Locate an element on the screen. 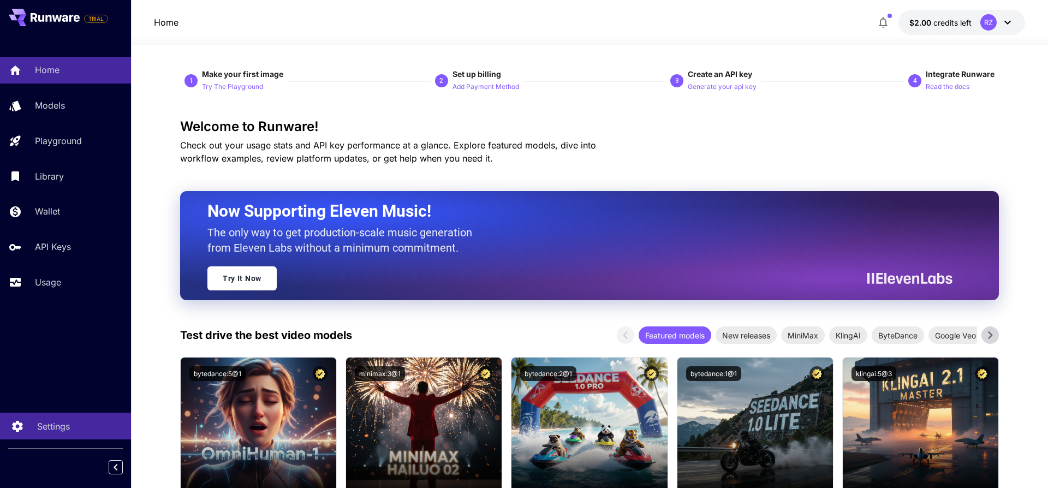  button: Read the docs is located at coordinates (948, 86).